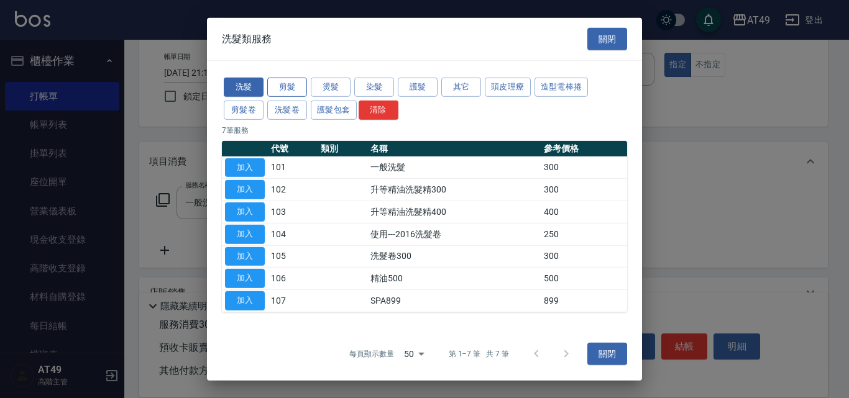 This screenshot has width=849, height=398. Describe the element at coordinates (584, 279) in the screenshot. I see `td: 500` at that location.